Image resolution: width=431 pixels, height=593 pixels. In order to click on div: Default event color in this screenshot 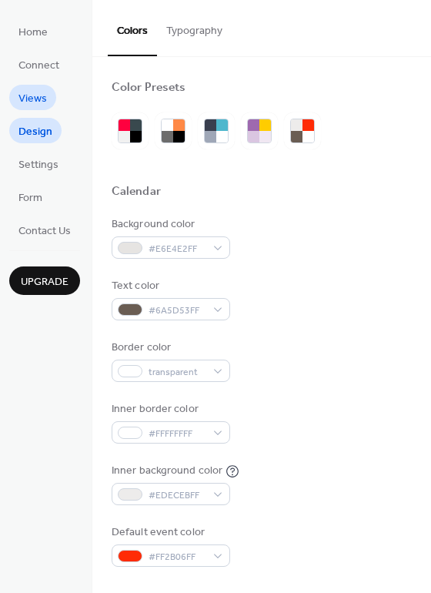, I will do `click(169, 532)`.